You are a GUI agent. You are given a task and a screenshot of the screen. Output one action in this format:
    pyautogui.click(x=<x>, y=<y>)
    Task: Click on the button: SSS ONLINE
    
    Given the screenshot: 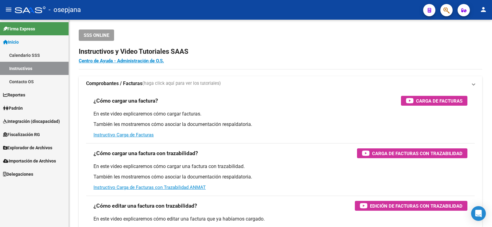 What is the action you would take?
    pyautogui.click(x=96, y=35)
    